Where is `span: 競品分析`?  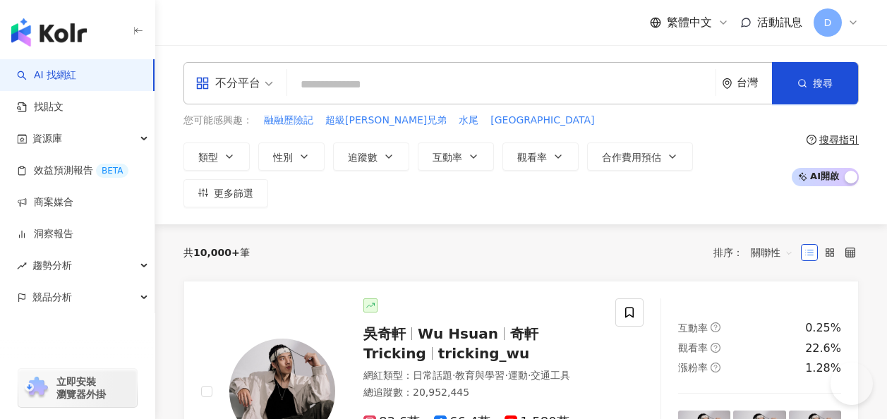
span: 競品分析 is located at coordinates (52, 297).